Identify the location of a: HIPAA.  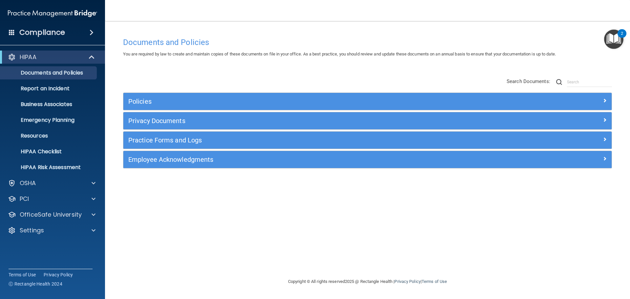
(52, 57).